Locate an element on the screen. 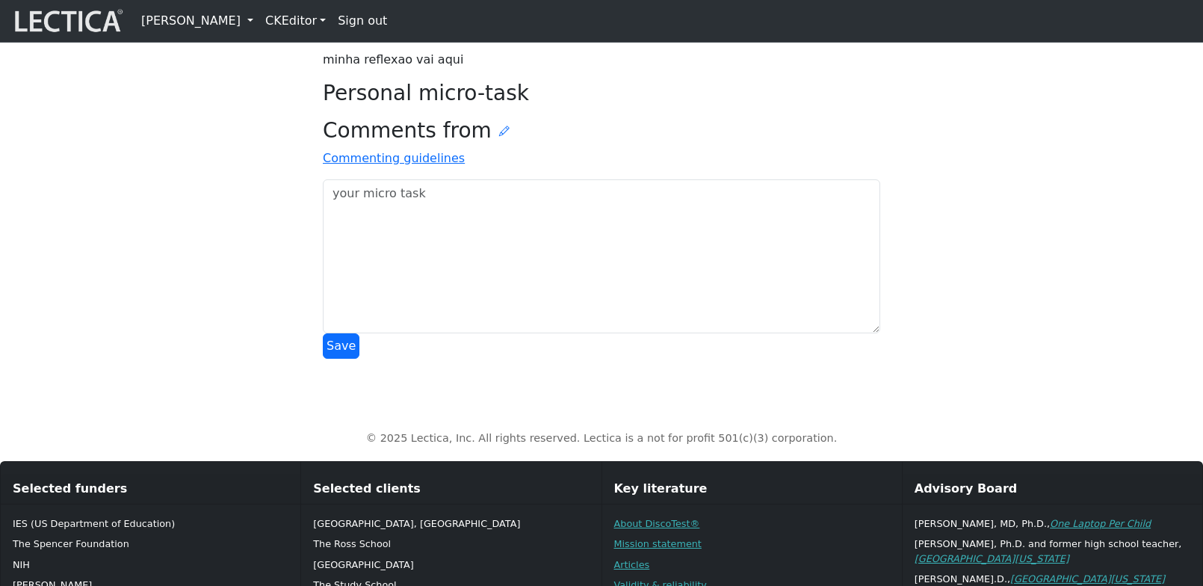 The image size is (1203, 586). div: Selected clients is located at coordinates (450, 489).